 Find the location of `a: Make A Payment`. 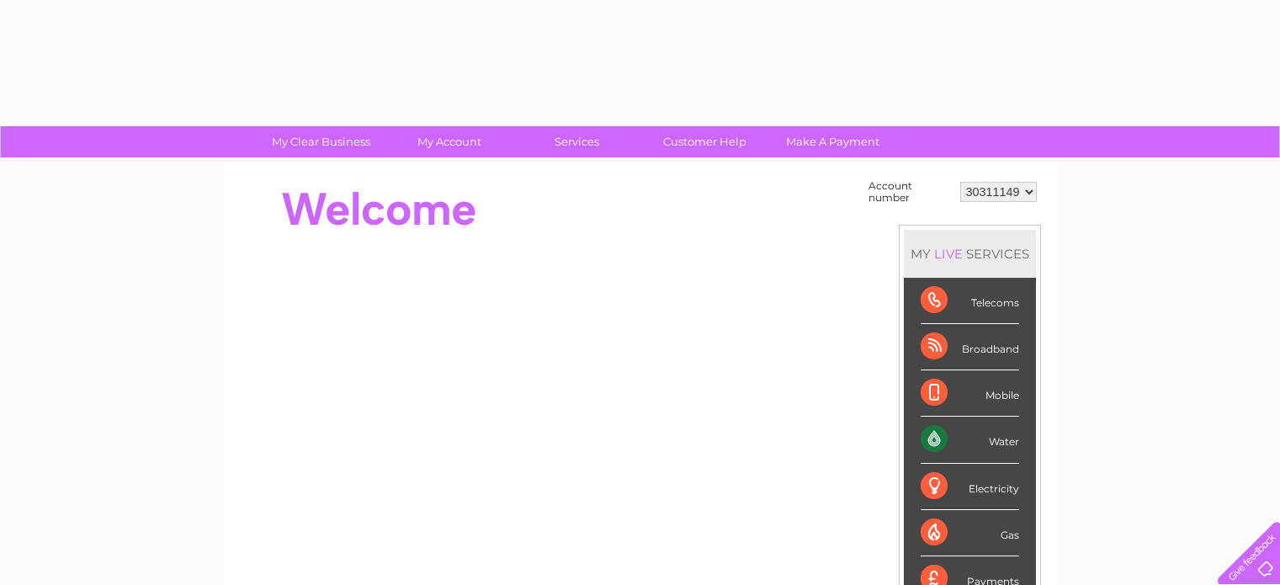

a: Make A Payment is located at coordinates (832, 141).